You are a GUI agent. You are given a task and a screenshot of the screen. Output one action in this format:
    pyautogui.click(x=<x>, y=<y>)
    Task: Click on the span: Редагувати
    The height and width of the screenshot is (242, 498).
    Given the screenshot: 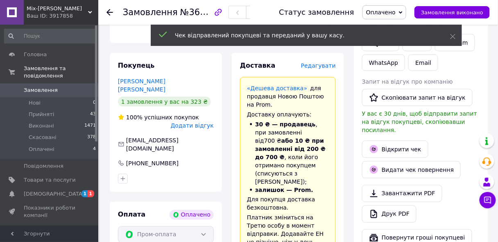 What is the action you would take?
    pyautogui.click(x=318, y=66)
    